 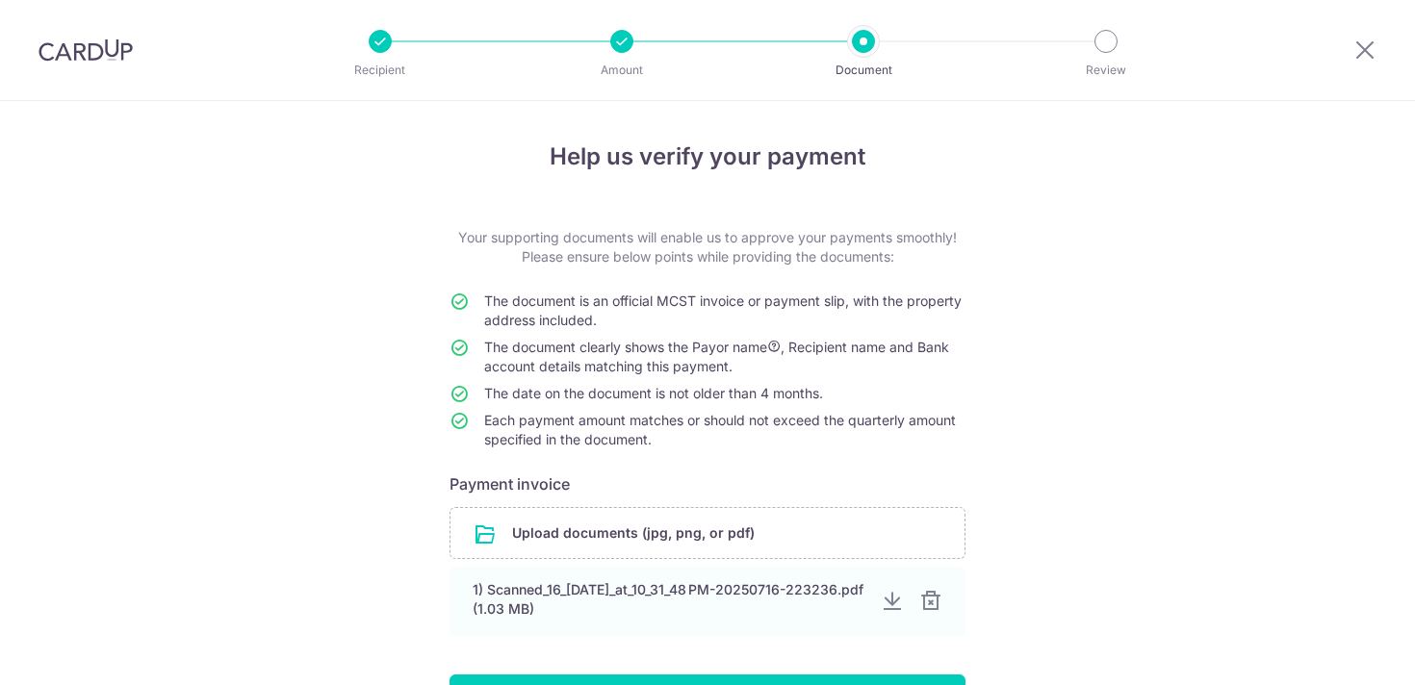 I want to click on span: The document is an official MCST invoice or payment slip, with the property address included., so click(x=723, y=310).